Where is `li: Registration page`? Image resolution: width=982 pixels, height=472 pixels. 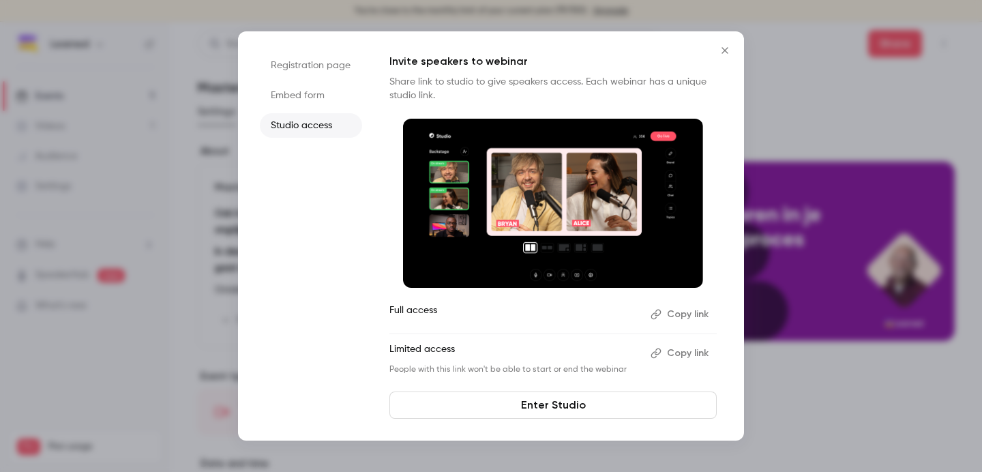 li: Registration page is located at coordinates (311, 65).